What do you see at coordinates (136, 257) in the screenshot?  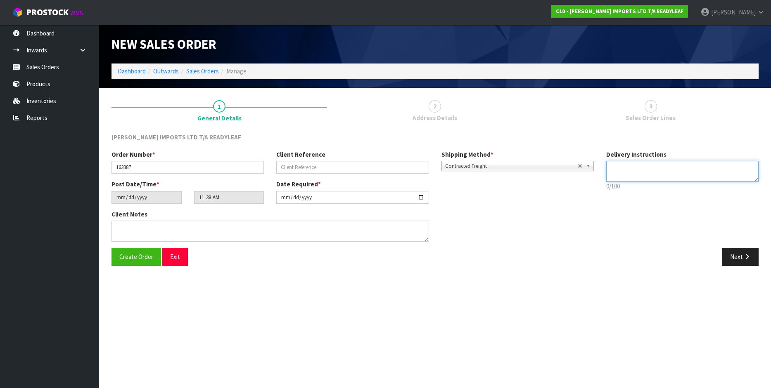 I see `button: Create Order` at bounding box center [136, 257].